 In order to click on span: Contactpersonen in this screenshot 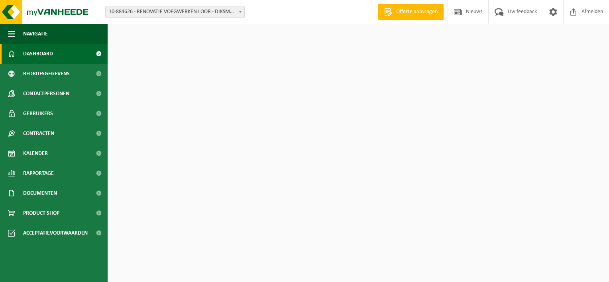, I will do `click(46, 94)`.